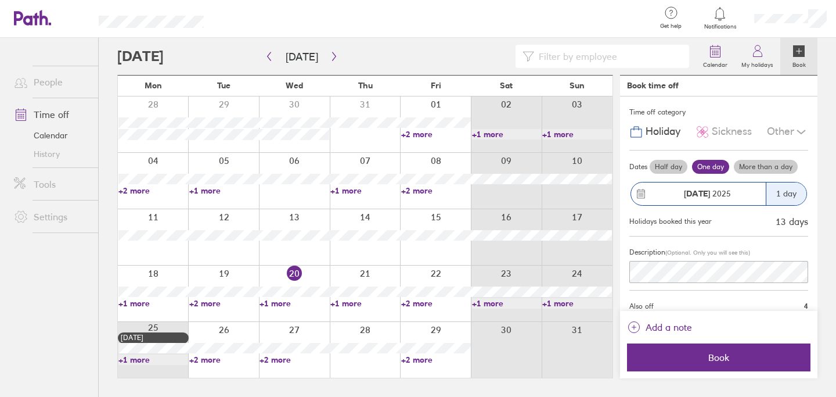 This screenshot has width=836, height=397. Describe the element at coordinates (577, 85) in the screenshot. I see `span: Sun` at that location.